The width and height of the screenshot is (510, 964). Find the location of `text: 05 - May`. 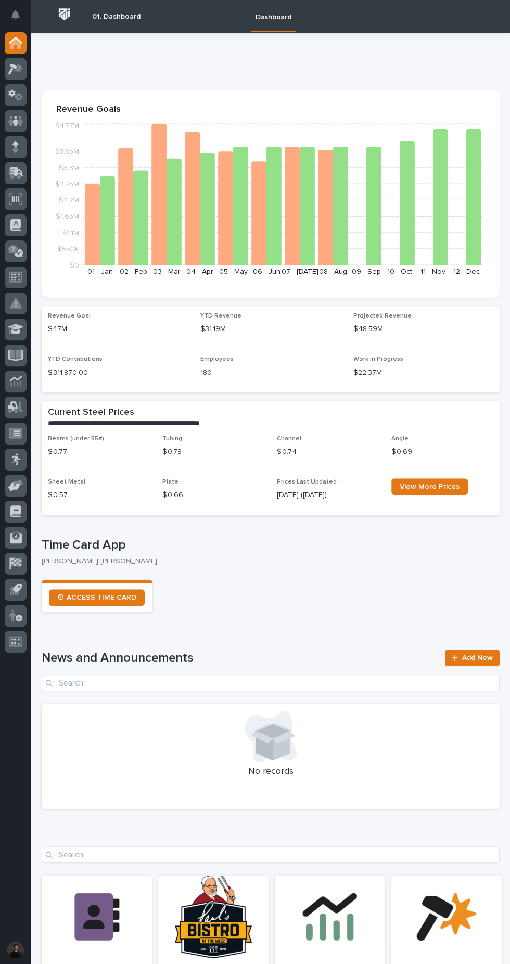

text: 05 - May is located at coordinates (233, 272).